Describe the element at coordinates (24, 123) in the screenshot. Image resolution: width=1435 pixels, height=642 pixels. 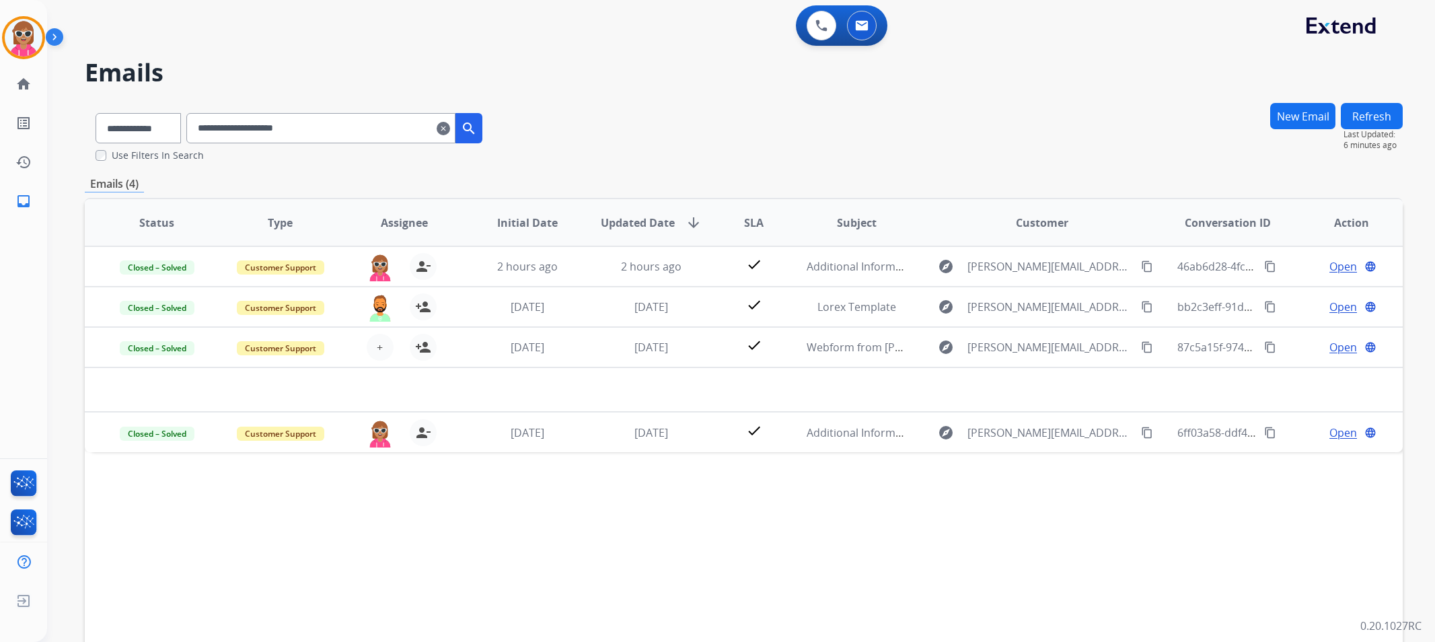
I see `mat-icon: list_alt` at that location.